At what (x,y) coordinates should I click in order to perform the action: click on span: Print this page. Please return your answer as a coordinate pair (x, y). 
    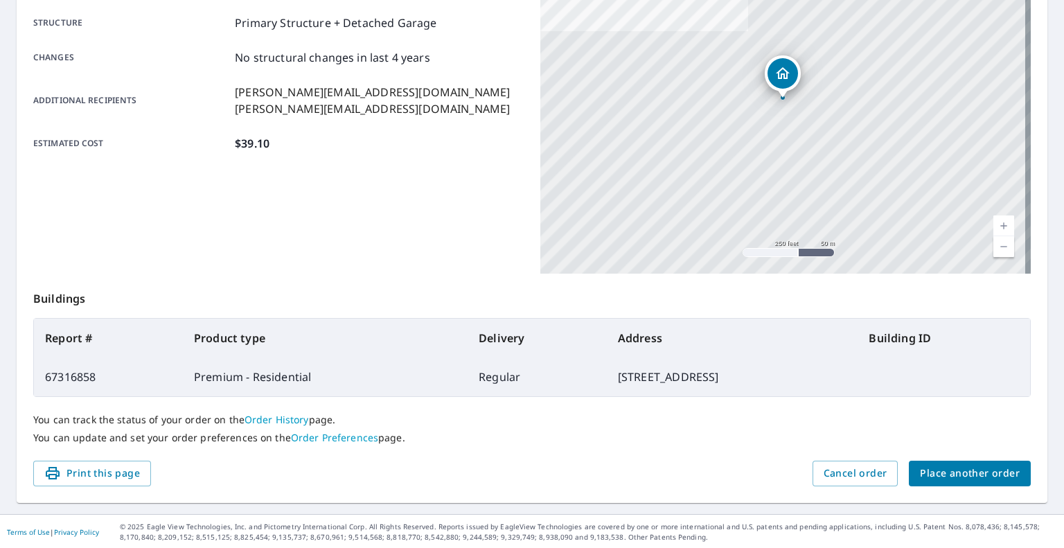
    Looking at the image, I should click on (92, 473).